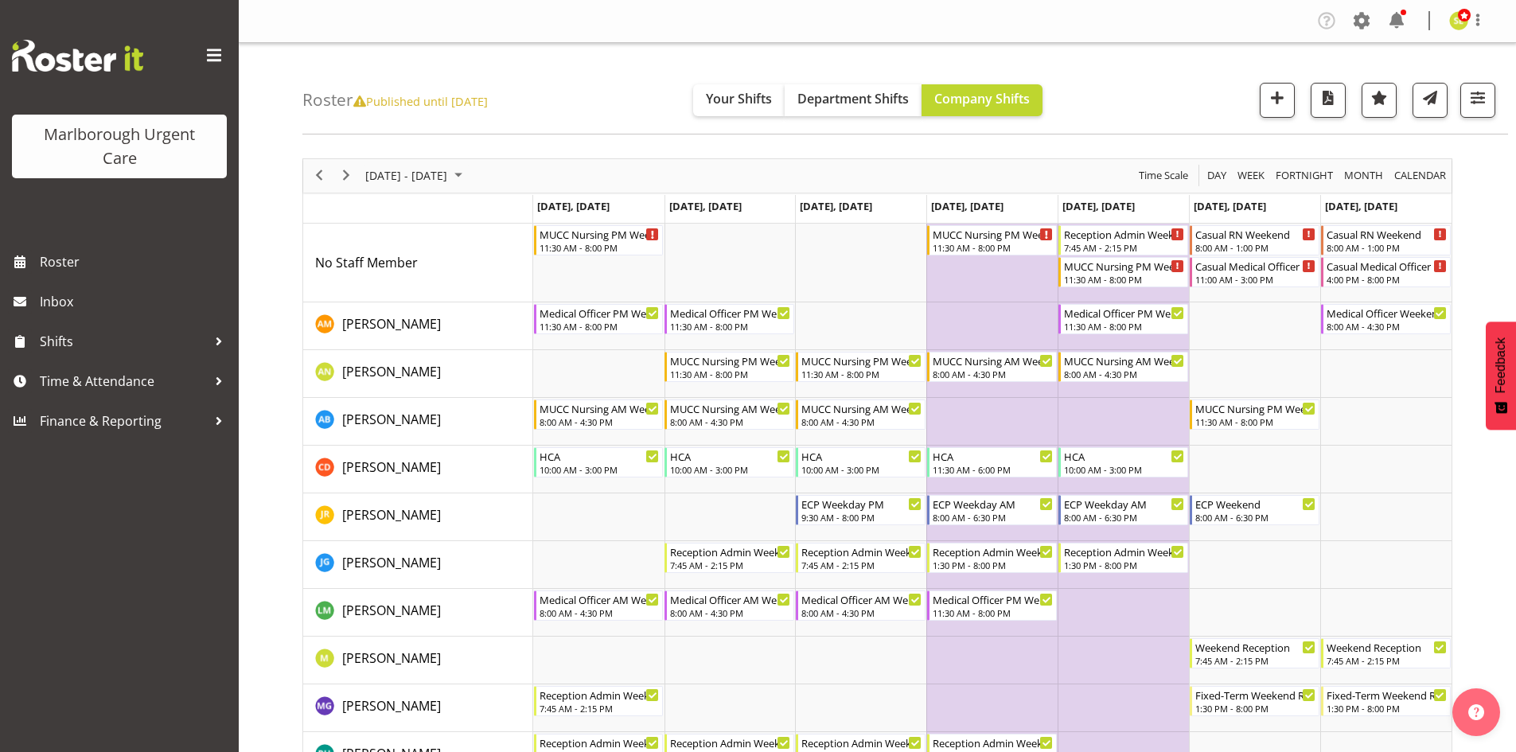 The height and width of the screenshot is (752, 1516). I want to click on button: Download a PDF of the roster according to the set date range., so click(1328, 100).